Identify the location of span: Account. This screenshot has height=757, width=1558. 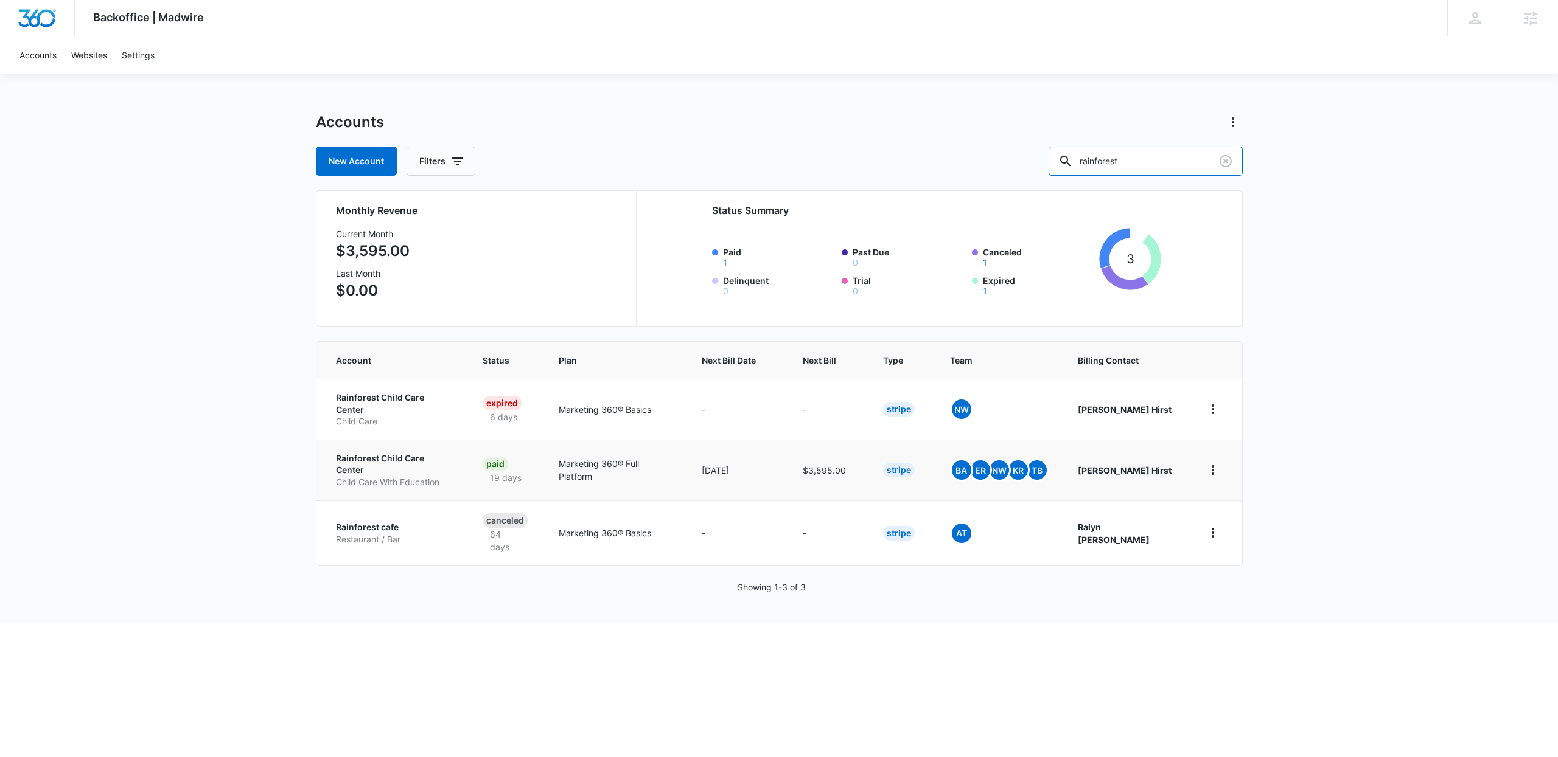
(386, 360).